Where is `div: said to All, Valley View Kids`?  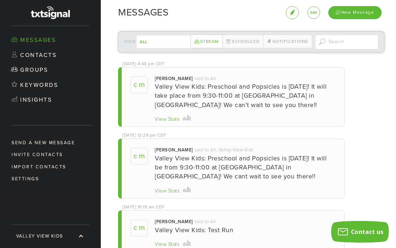
div: said to All, Valley View Kids is located at coordinates (224, 150).